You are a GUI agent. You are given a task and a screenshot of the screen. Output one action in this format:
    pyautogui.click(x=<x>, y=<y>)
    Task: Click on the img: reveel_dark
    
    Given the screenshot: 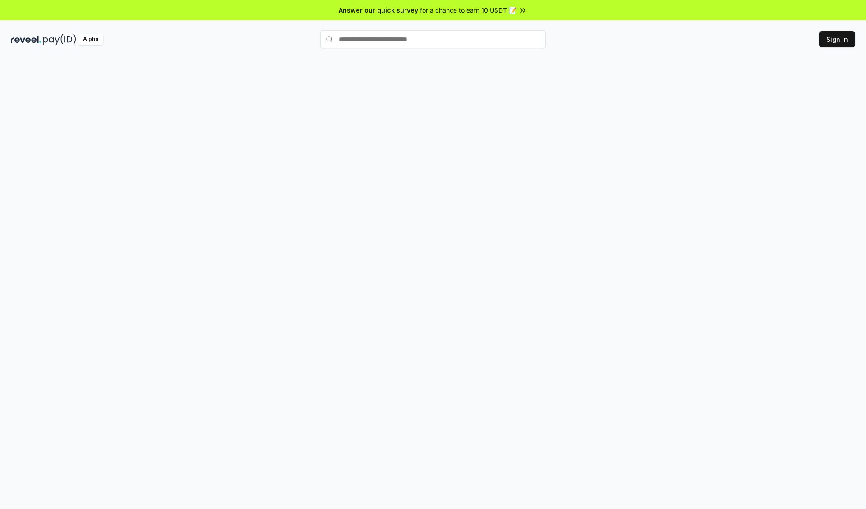 What is the action you would take?
    pyautogui.click(x=26, y=39)
    